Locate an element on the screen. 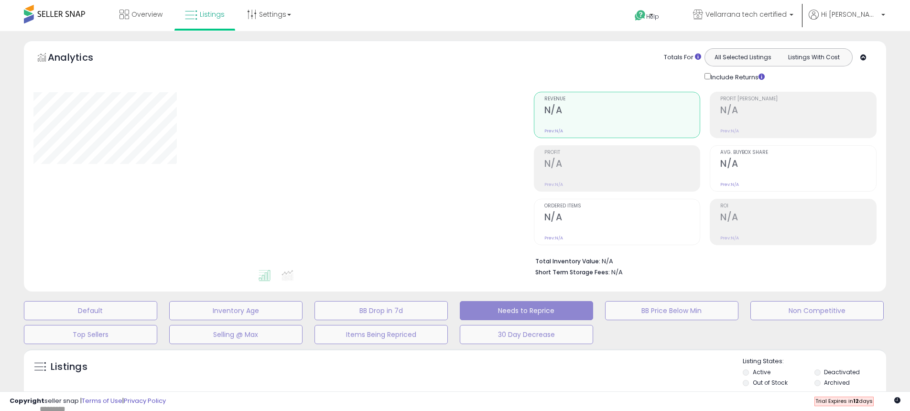 The image size is (910, 411). b: Total Inventory Value: is located at coordinates (568, 261).